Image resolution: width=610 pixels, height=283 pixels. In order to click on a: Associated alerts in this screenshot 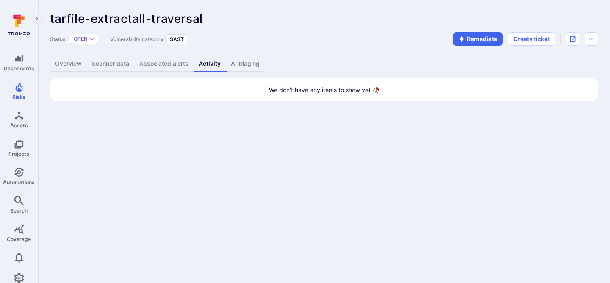, I will do `click(164, 64)`.